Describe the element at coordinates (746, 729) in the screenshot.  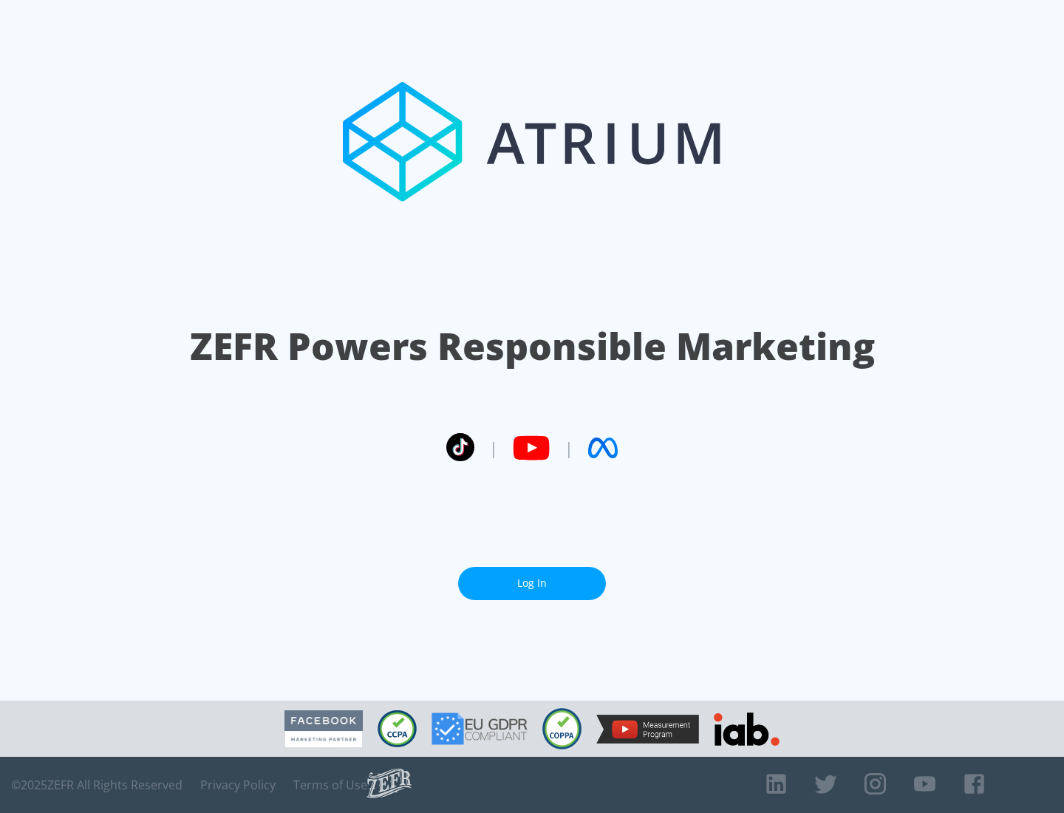
I see `img: IAB` at that location.